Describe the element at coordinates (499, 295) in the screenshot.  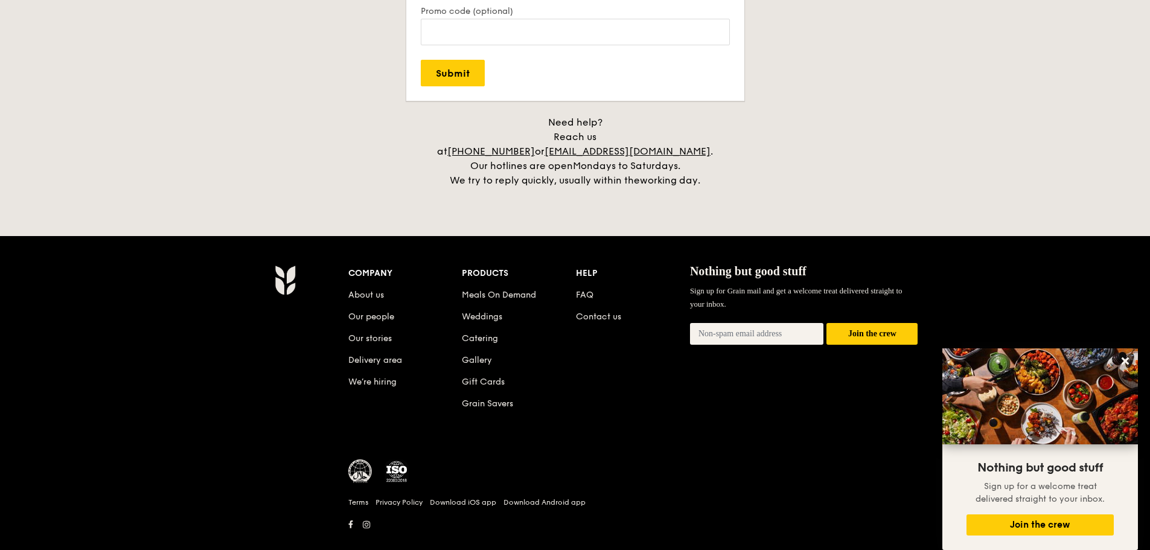
I see `a: Meals On Demand` at that location.